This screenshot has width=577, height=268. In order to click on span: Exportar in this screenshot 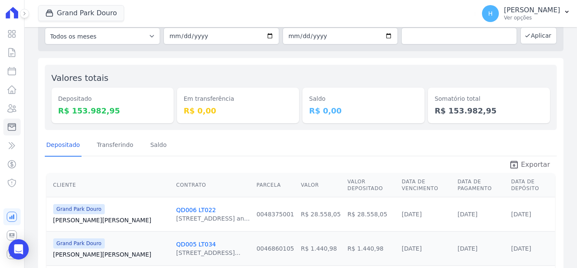, I will do `click(535, 164)`.